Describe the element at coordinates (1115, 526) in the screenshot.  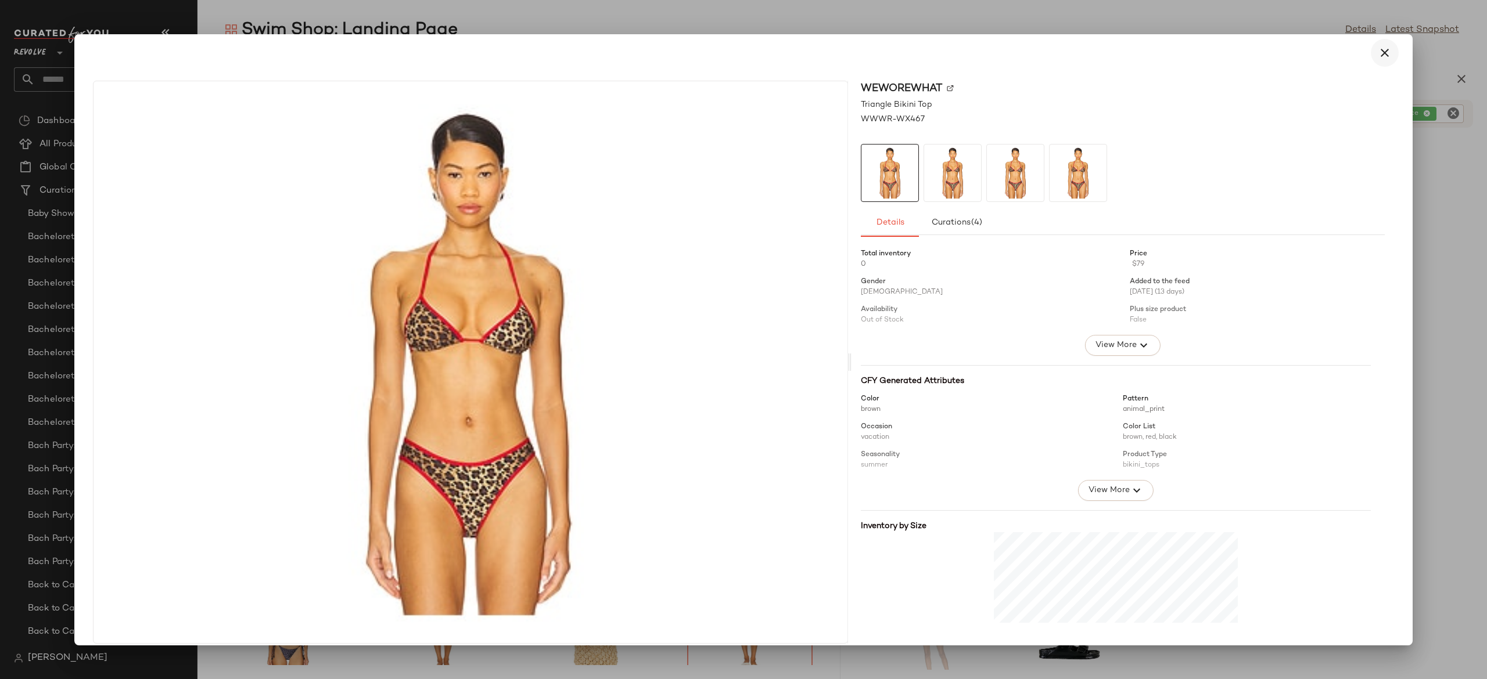
I see `div: Inventory by Size` at that location.